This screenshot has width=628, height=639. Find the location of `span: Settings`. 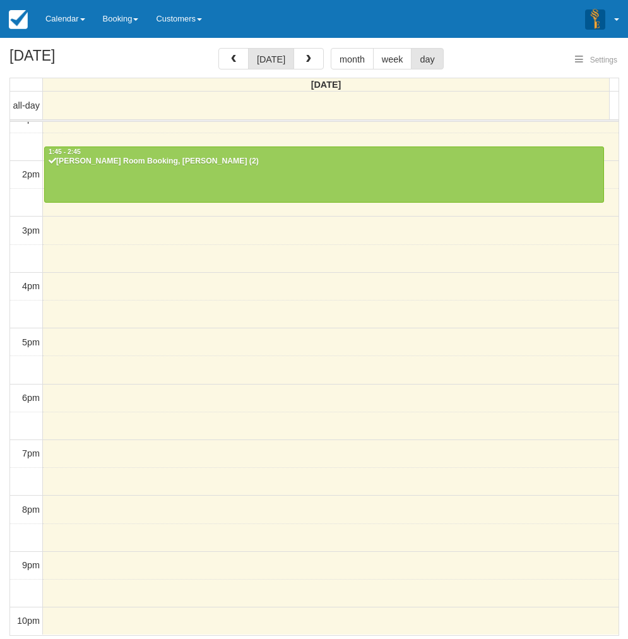

span: Settings is located at coordinates (604, 60).